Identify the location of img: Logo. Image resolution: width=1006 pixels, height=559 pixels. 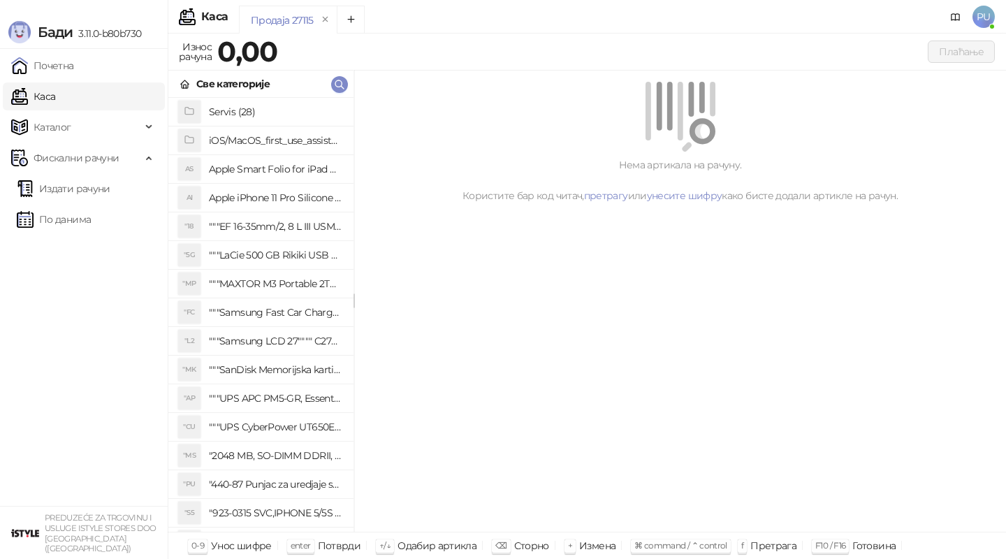
(20, 32).